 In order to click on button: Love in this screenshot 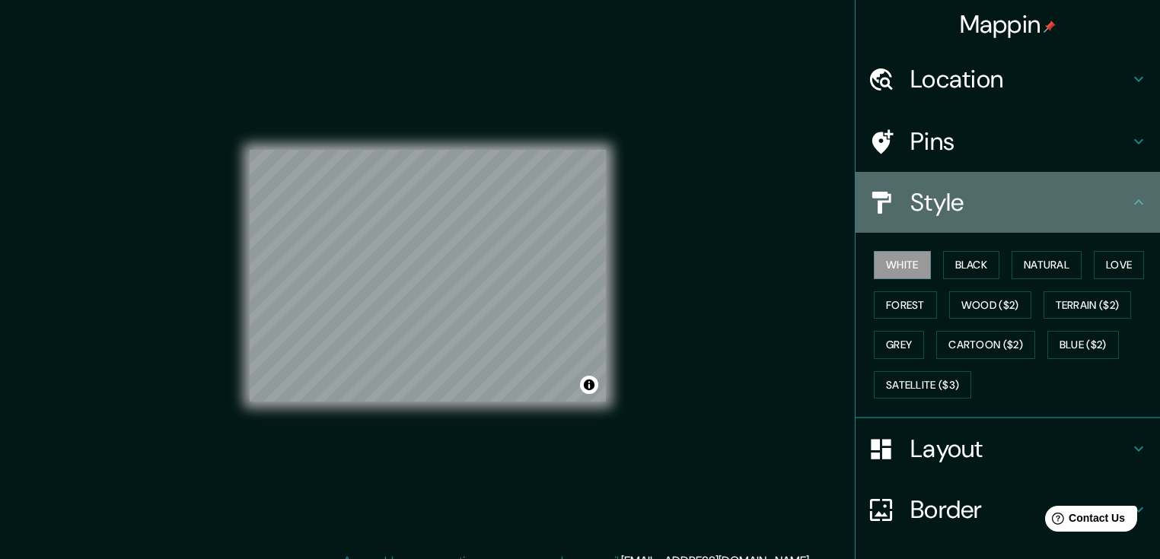, I will do `click(1119, 265)`.